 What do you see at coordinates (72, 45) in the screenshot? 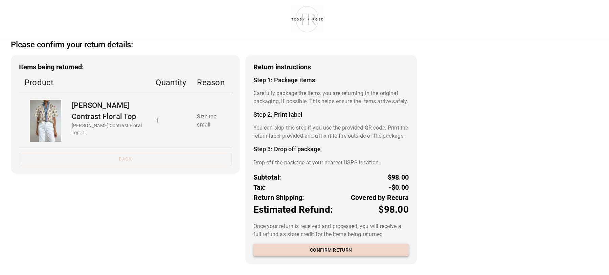
I see `h2: Please confirm your return details:` at bounding box center [72, 45].